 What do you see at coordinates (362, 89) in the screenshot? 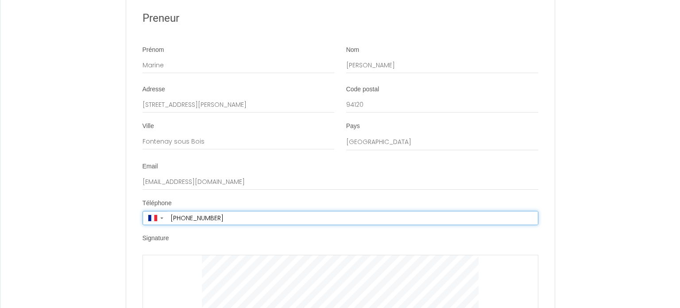
I see `label: Code postal` at bounding box center [362, 89].